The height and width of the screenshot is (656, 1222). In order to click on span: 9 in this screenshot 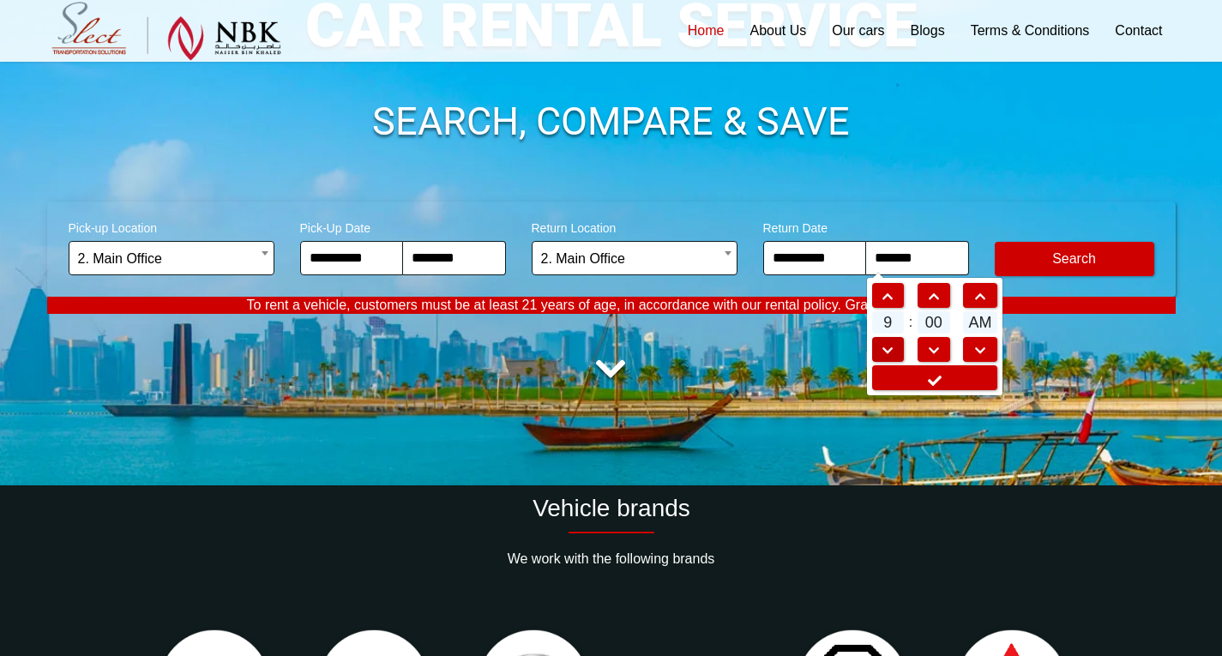, I will do `click(889, 322)`.